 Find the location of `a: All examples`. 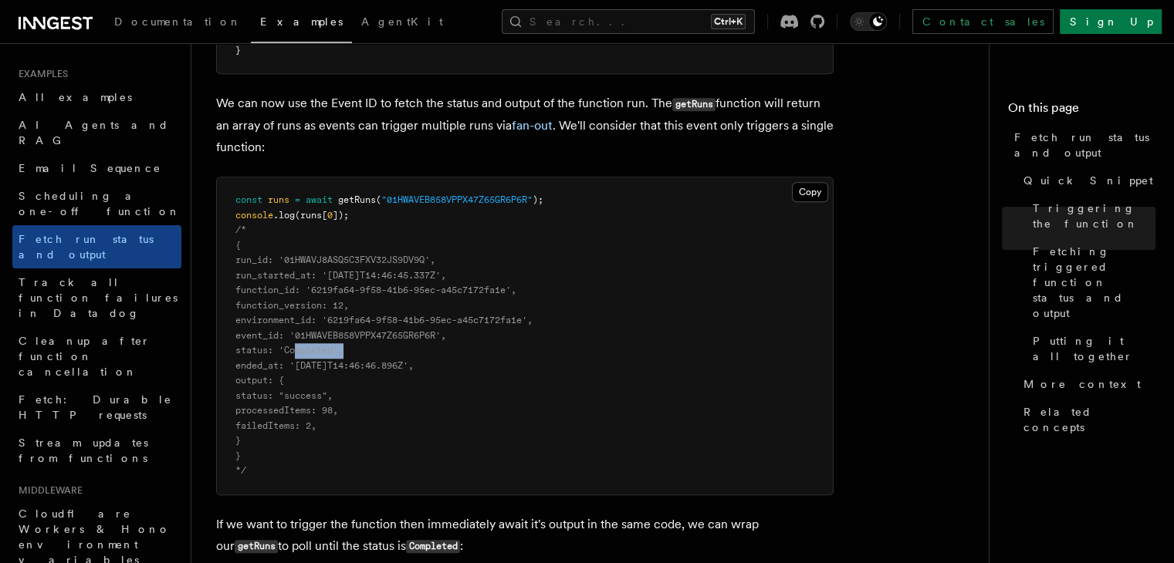

a: All examples is located at coordinates (96, 97).